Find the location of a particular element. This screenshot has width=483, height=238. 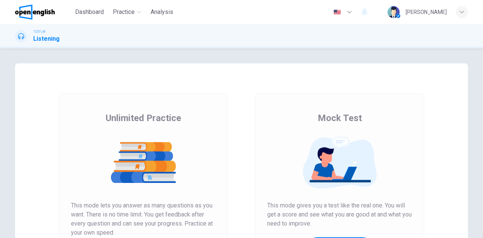

a: OpenEnglish logo is located at coordinates (43, 12).